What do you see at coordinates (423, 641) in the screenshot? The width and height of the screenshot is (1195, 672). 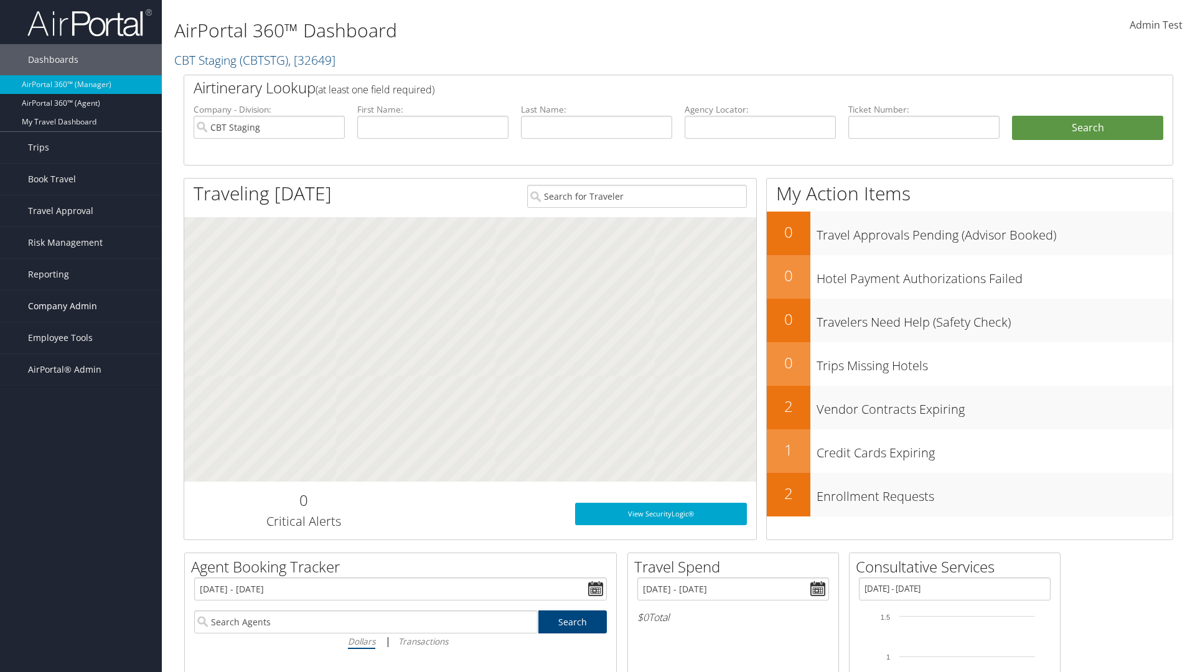 I see `i: Transactions` at bounding box center [423, 641].